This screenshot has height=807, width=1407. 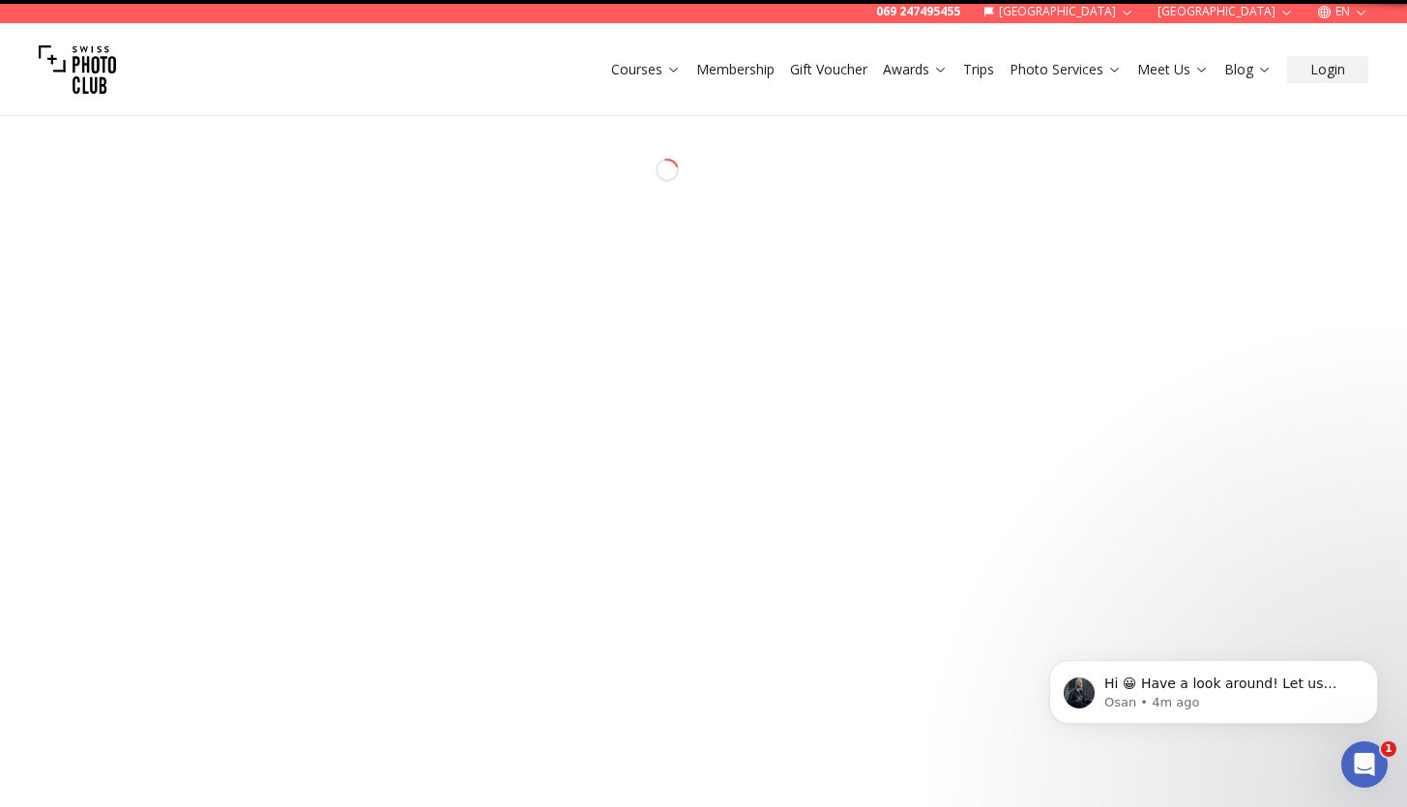 I want to click on a: Trips, so click(x=978, y=70).